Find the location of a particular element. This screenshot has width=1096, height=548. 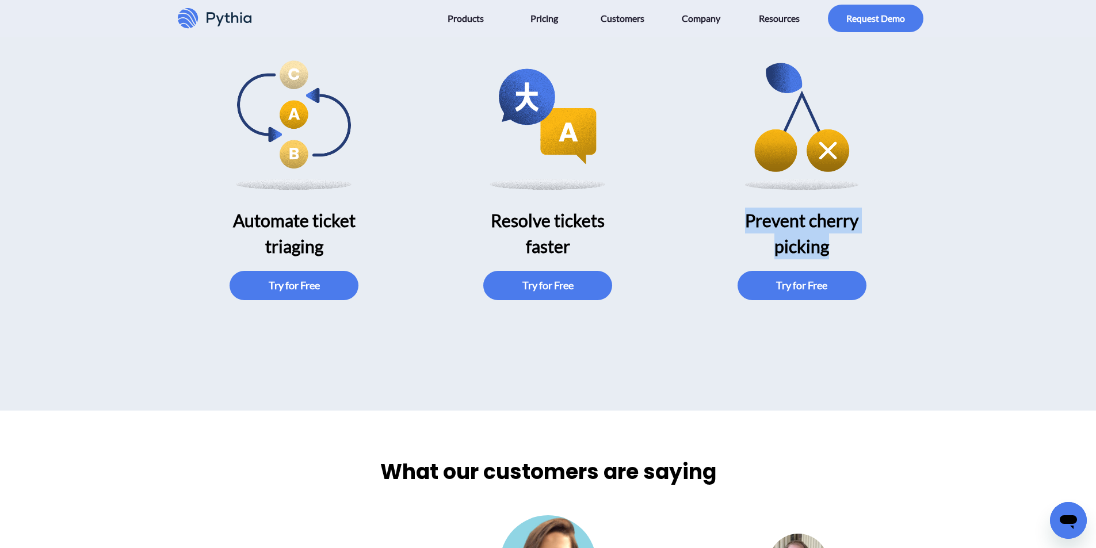

span: Resources is located at coordinates (779, 18).